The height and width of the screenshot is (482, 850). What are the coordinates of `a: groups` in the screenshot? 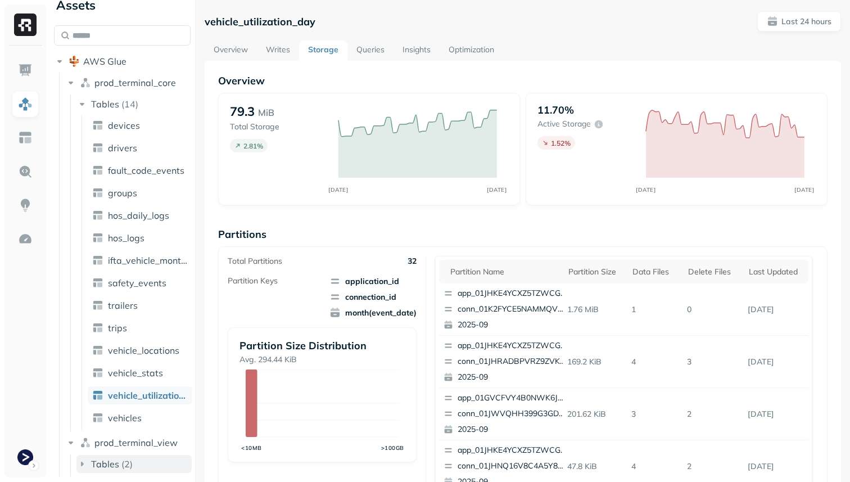 It's located at (140, 193).